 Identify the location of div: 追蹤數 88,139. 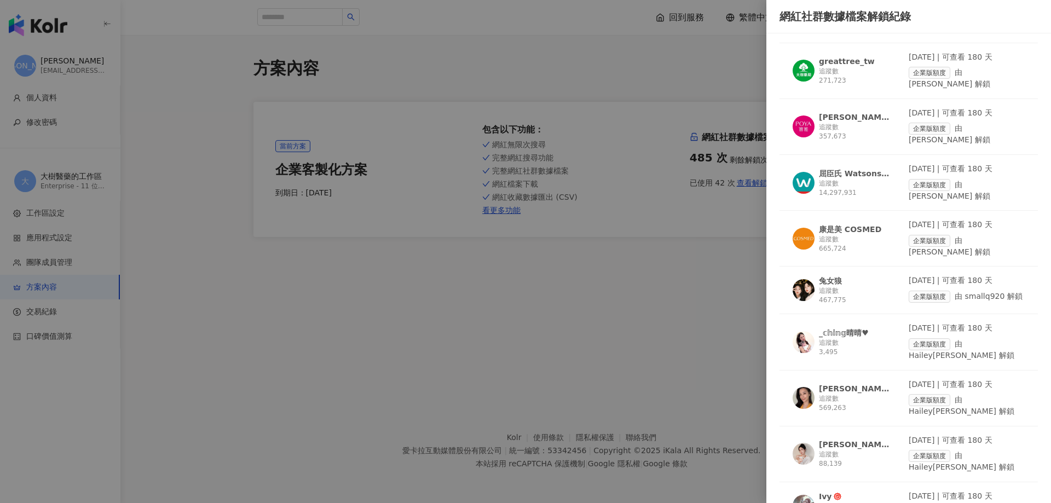
(855, 459).